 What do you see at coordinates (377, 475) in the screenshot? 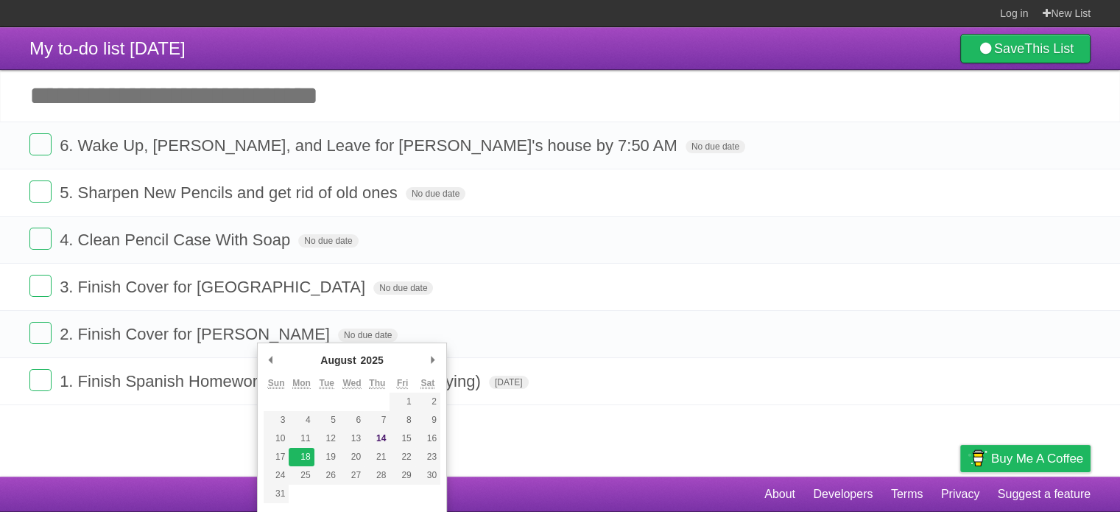
I see `button: 28` at bounding box center [377, 475].